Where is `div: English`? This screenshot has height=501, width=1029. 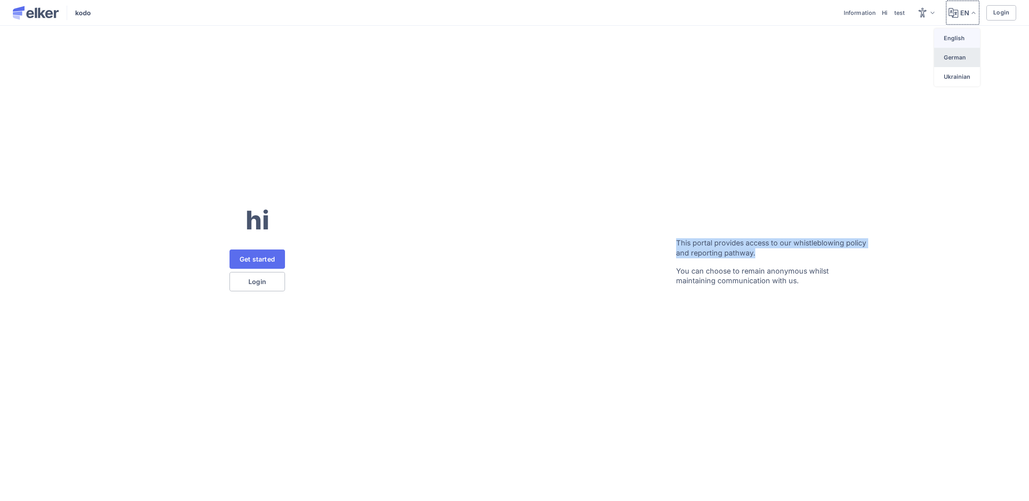
div: English is located at coordinates (957, 38).